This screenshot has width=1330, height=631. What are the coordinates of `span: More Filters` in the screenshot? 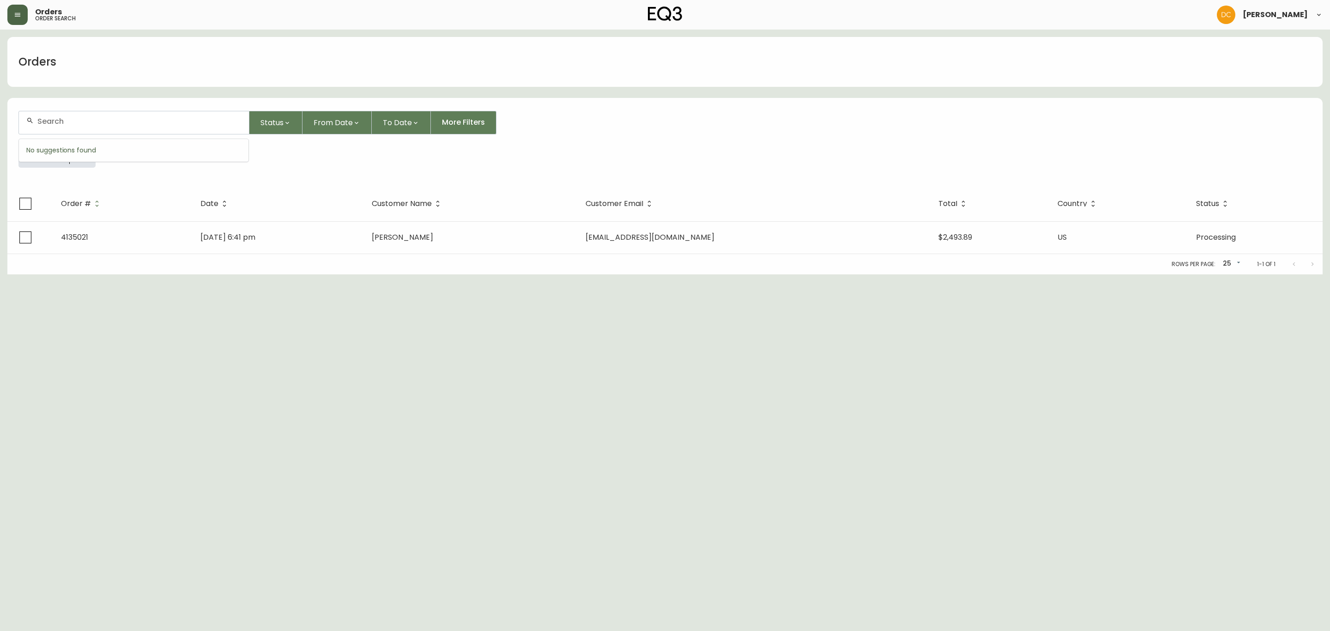 It's located at (463, 122).